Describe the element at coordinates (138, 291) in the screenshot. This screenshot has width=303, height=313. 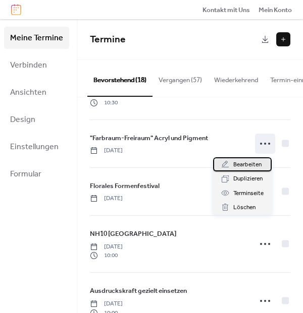
I see `span: Ausdruckskraft gezielt einsetzen` at that location.